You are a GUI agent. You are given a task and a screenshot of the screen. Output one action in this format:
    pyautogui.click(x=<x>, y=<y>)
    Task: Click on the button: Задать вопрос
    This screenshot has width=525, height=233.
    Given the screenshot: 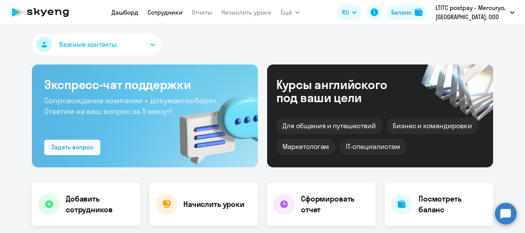 What is the action you would take?
    pyautogui.click(x=72, y=148)
    